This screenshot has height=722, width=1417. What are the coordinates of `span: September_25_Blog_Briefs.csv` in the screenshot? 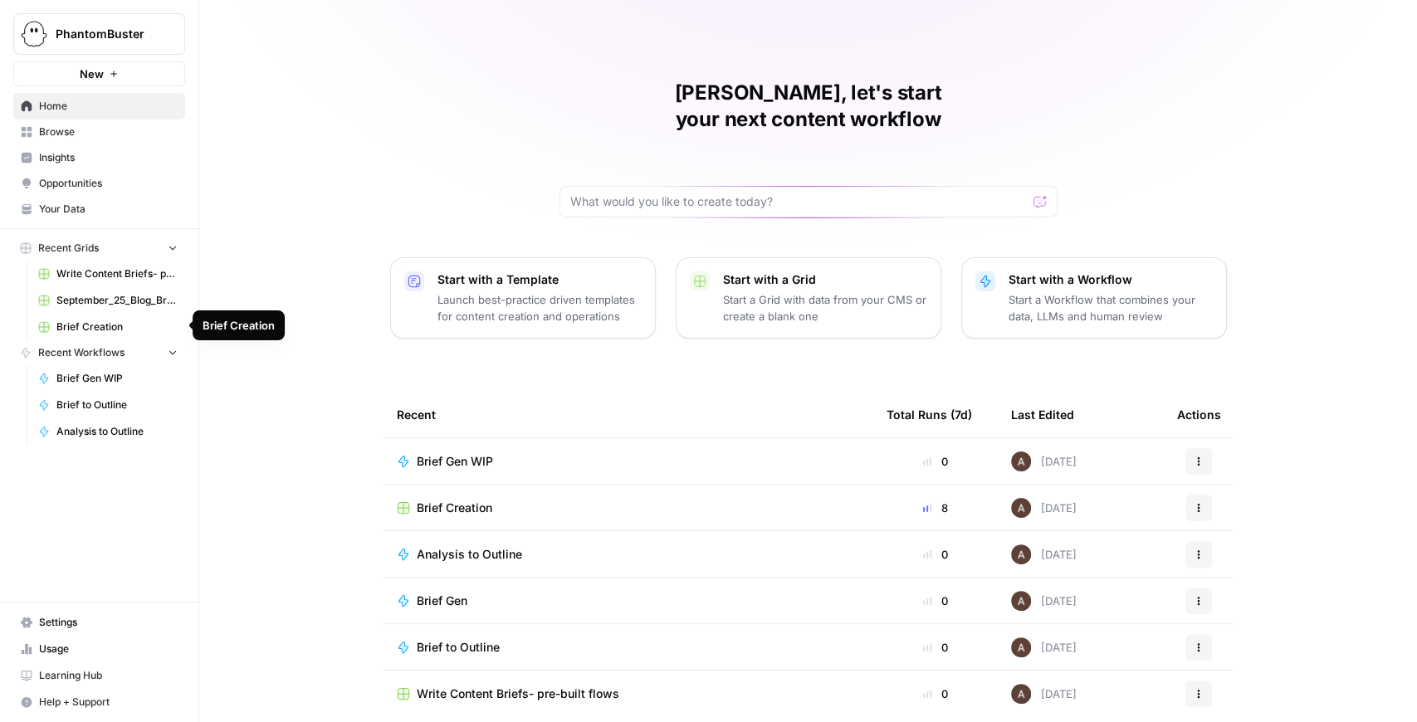 It's located at (117, 301).